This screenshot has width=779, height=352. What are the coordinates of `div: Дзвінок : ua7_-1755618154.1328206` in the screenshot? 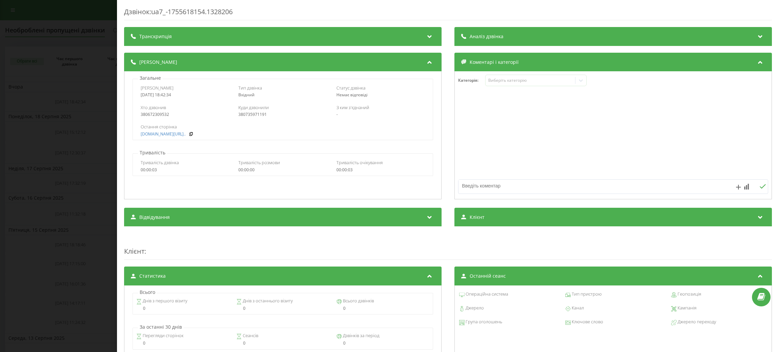 It's located at (448, 14).